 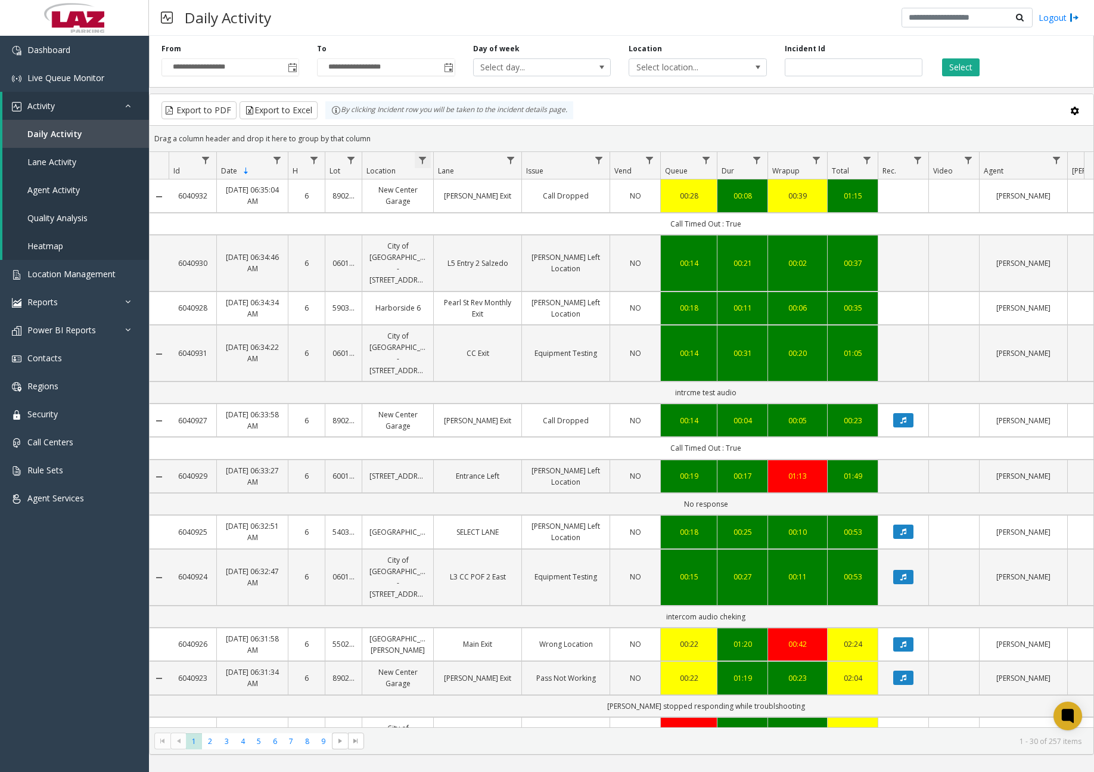 I want to click on a: 00:42, so click(x=797, y=644).